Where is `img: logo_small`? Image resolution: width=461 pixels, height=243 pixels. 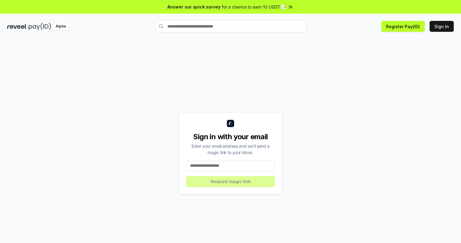 img: logo_small is located at coordinates (231, 123).